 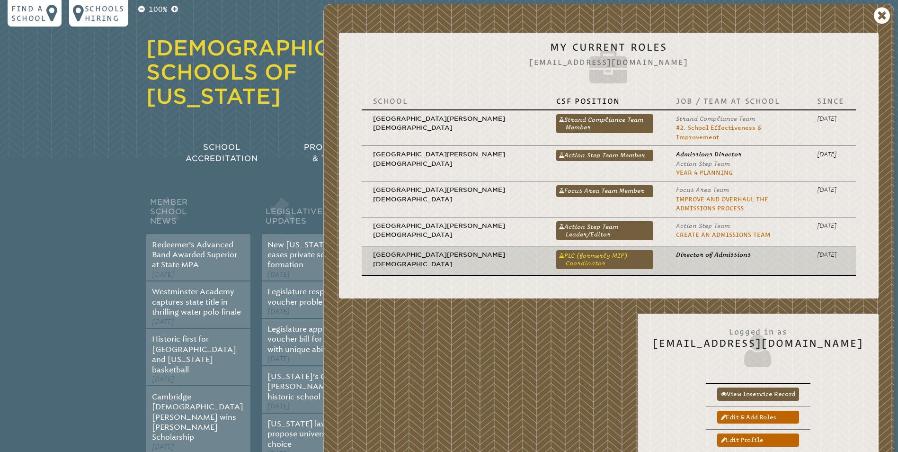 I want to click on a: Create an Admissions Team, so click(x=723, y=234).